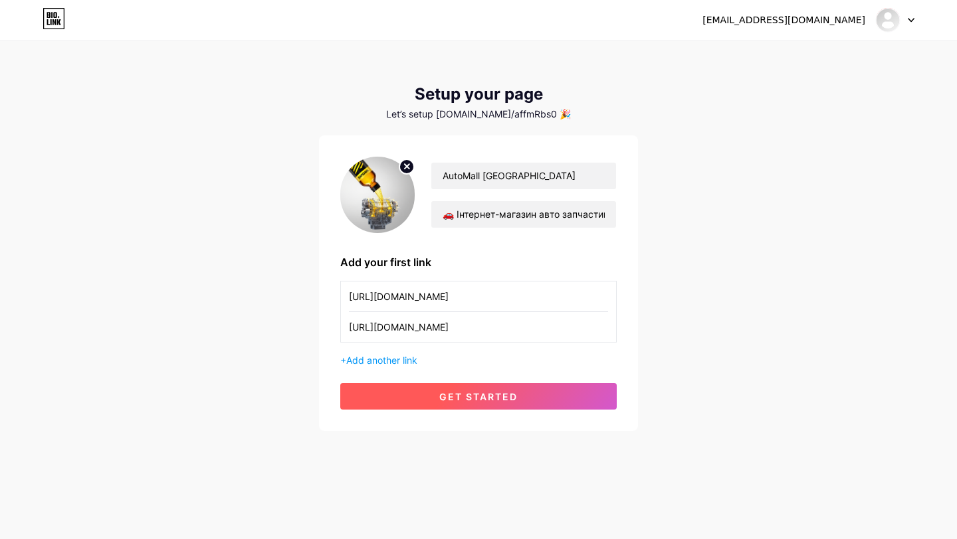 The width and height of the screenshot is (957, 539). What do you see at coordinates (478, 94) in the screenshot?
I see `div: Setup your page` at bounding box center [478, 94].